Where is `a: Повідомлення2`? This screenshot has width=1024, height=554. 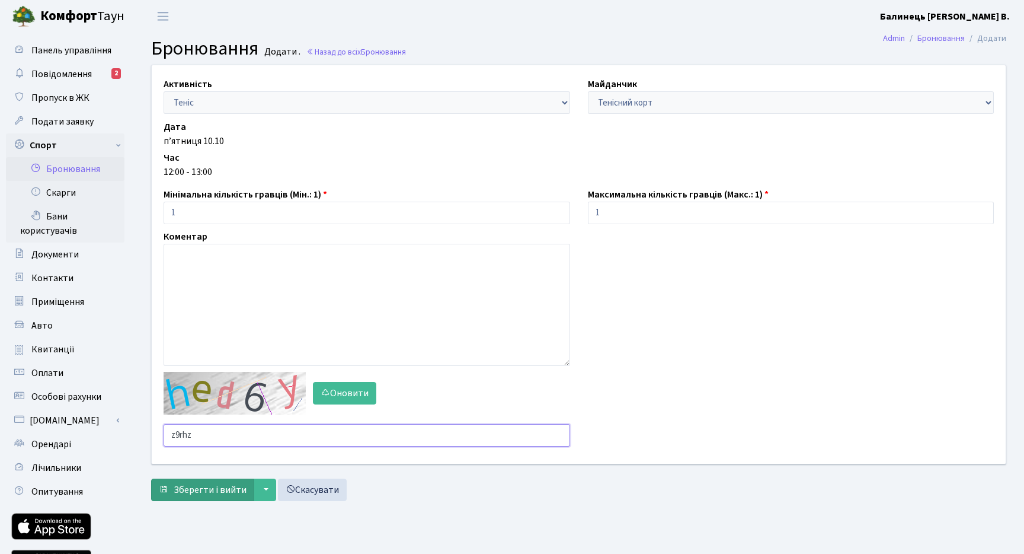
a: Повідомлення2 is located at coordinates (65, 74).